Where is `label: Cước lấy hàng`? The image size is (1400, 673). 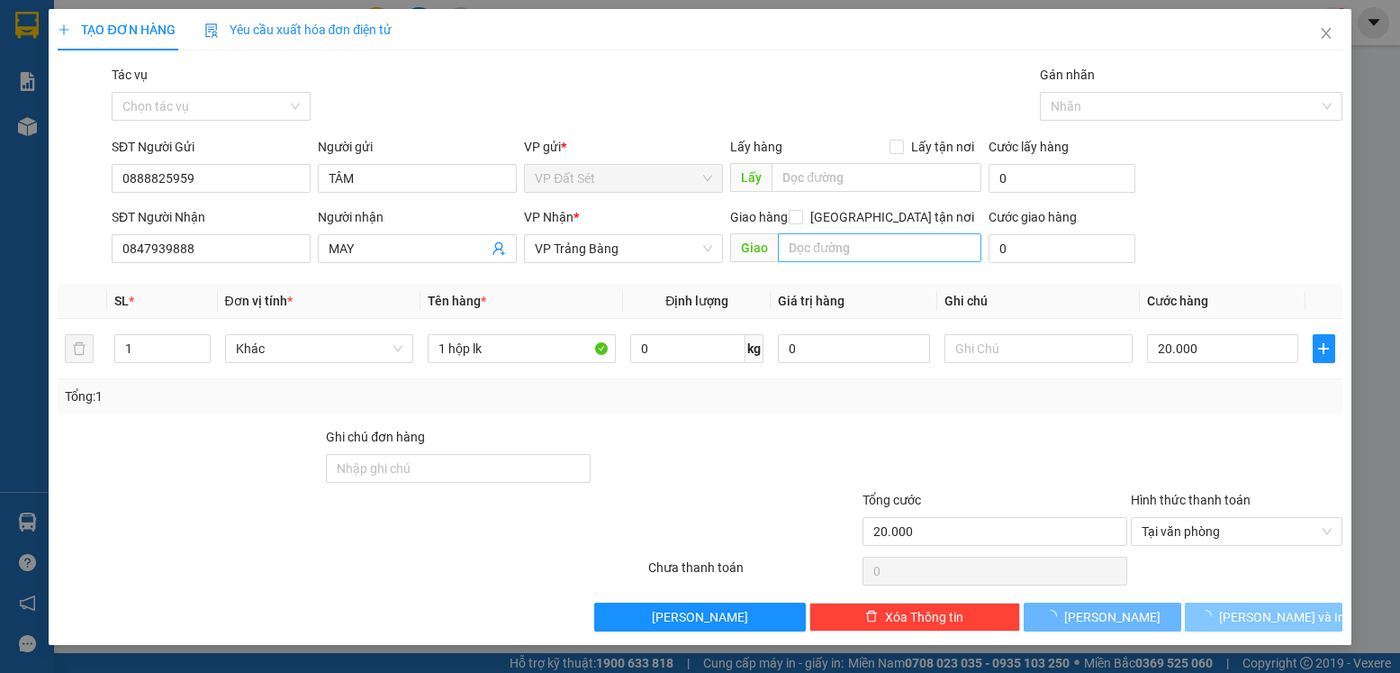
label: Cước lấy hàng is located at coordinates (1028, 147).